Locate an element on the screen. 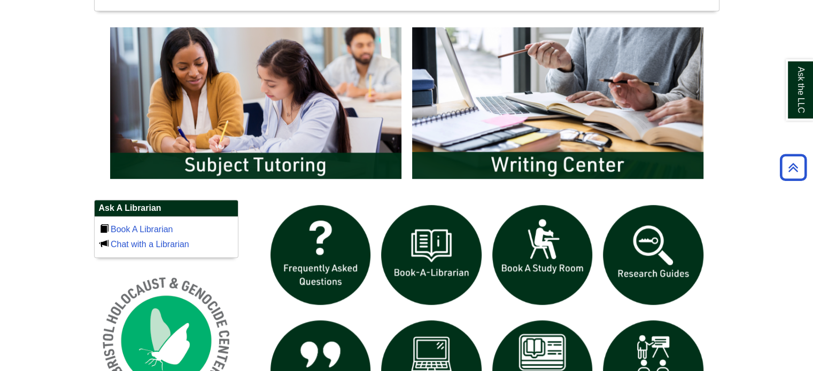  img: Subject Tutoring Information is located at coordinates (255, 103).